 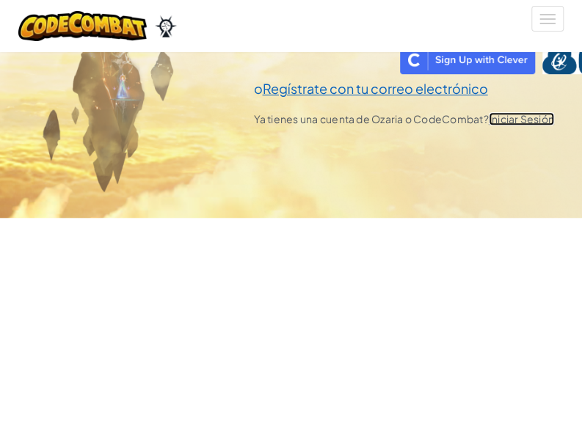 I want to click on span: Ya tienes una cuenta de Ozaria o CodeCombat?, so click(x=403, y=119).